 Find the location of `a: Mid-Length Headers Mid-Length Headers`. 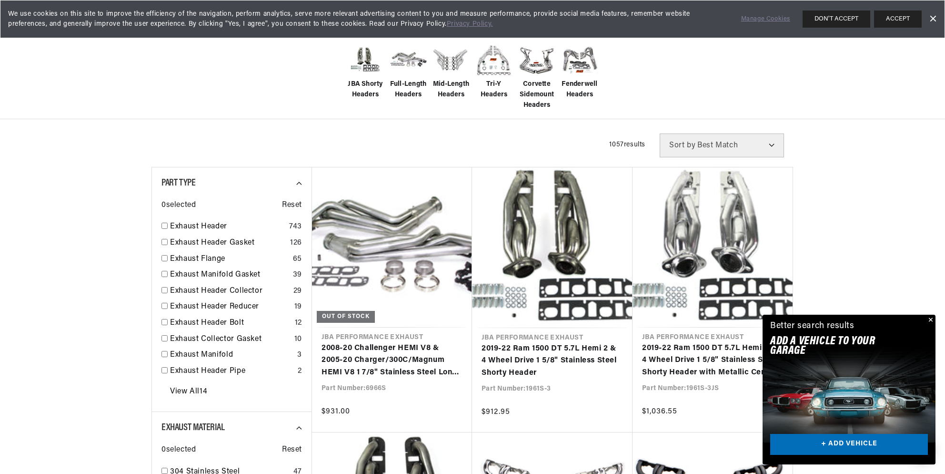

a: Mid-Length Headers Mid-Length Headers is located at coordinates (451, 71).